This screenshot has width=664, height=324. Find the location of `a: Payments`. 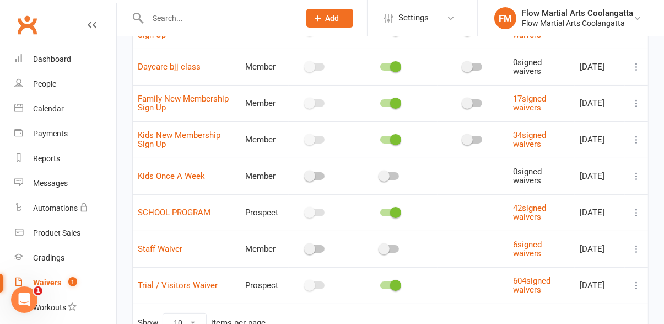

a: Payments is located at coordinates (65, 133).